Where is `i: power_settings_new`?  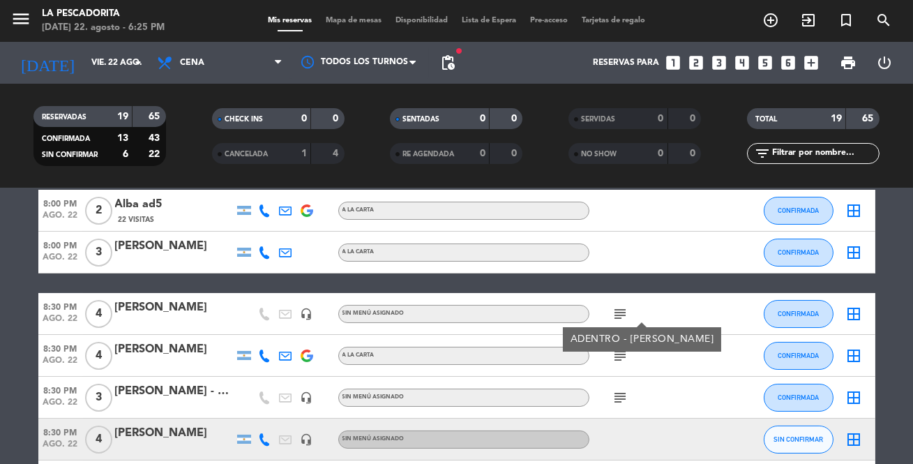 i: power_settings_new is located at coordinates (884, 63).